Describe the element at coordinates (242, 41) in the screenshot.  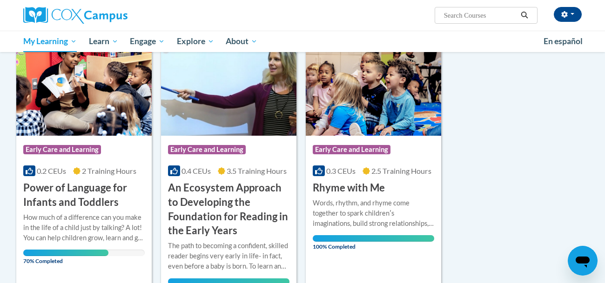
I see `span: About` at that location.